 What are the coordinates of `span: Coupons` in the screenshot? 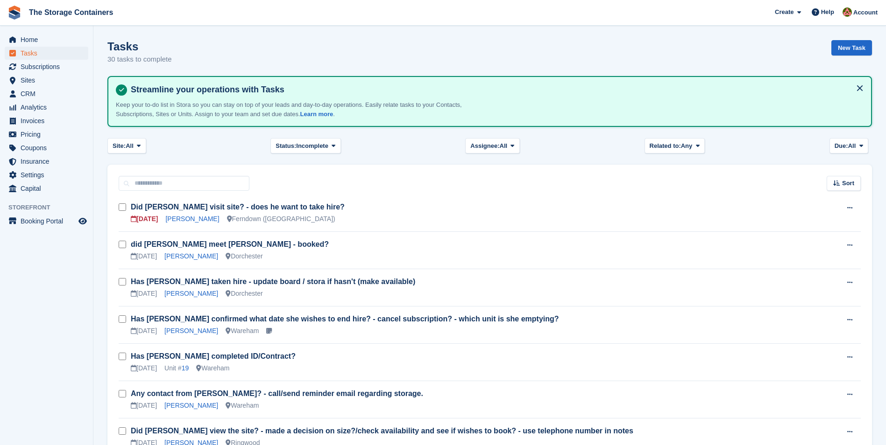 It's located at (49, 148).